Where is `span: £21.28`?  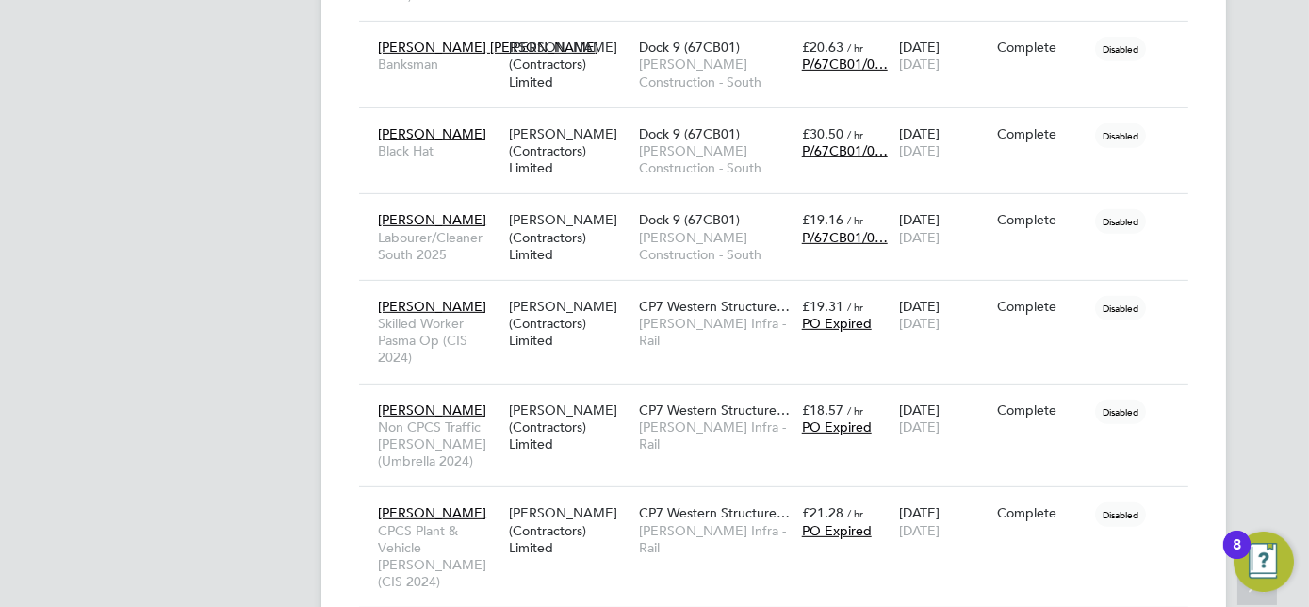
span: £21.28 is located at coordinates (823, 513).